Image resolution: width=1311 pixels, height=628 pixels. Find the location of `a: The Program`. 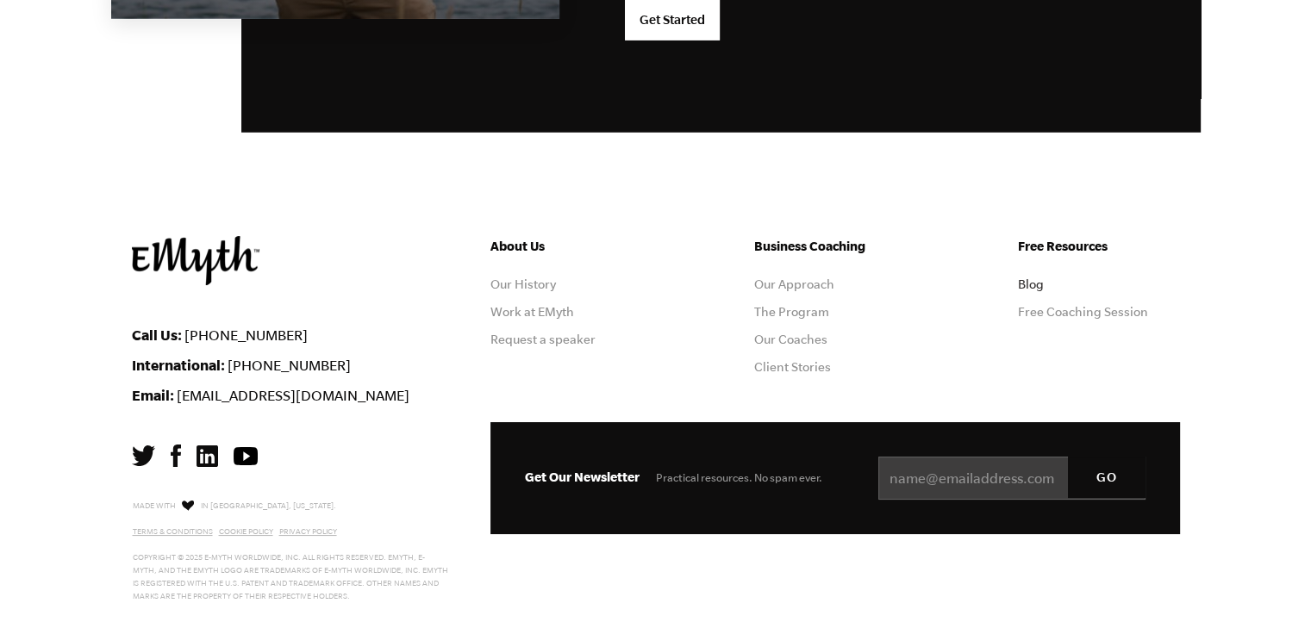

a: The Program is located at coordinates (791, 312).